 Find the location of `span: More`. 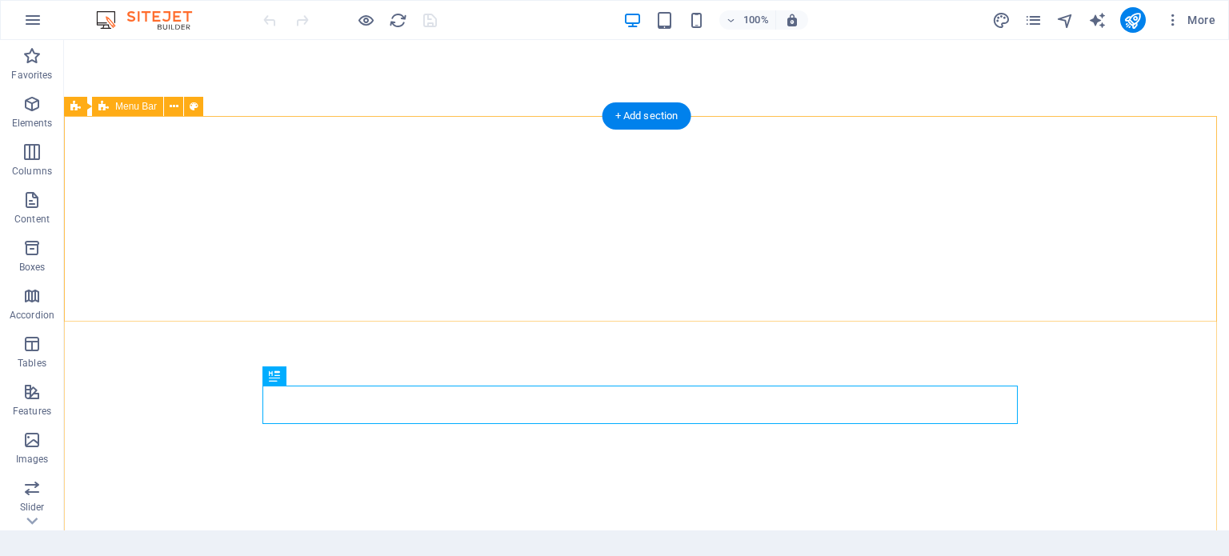

span: More is located at coordinates (1190, 20).